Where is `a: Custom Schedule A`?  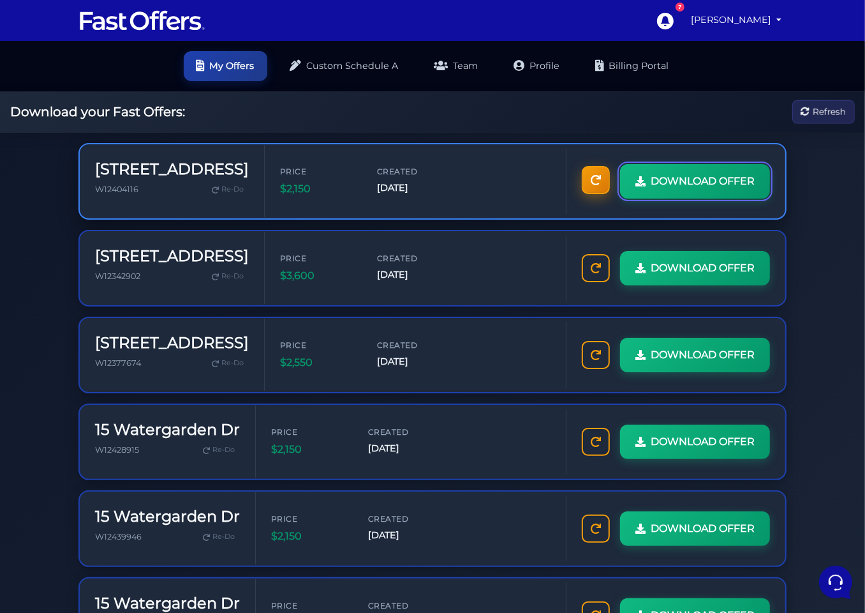
a: Custom Schedule A is located at coordinates (345, 66).